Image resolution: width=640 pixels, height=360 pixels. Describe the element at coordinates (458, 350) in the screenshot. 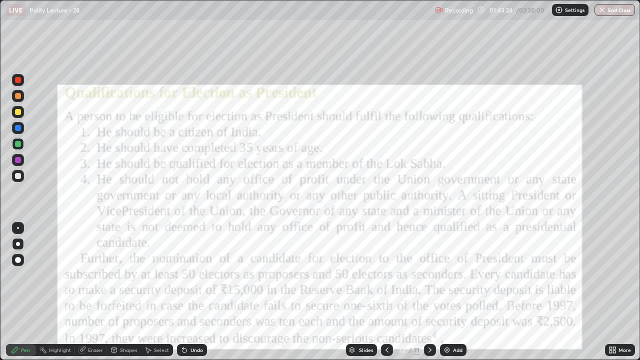

I see `div: Add` at that location.